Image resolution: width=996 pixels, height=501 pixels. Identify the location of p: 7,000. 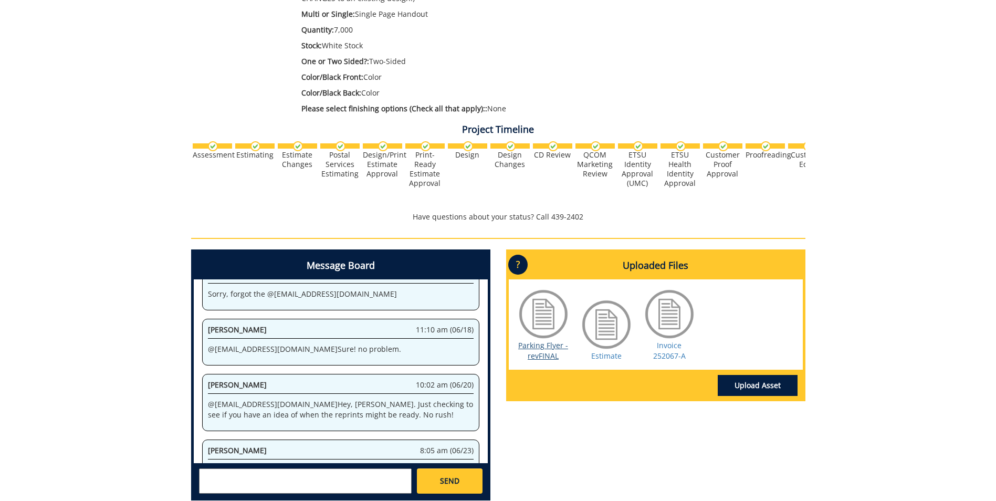
(507, 30).